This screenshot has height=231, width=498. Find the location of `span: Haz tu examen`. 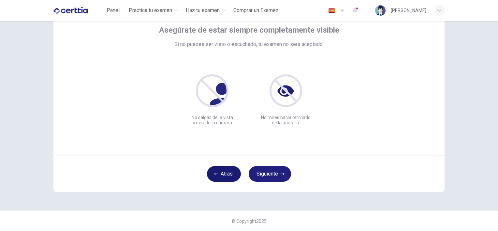

span: Haz tu examen is located at coordinates (203, 10).